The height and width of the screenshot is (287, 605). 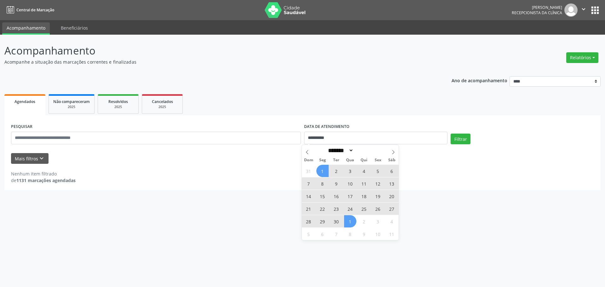 What do you see at coordinates (378, 184) in the screenshot?
I see `span: Setembro 12, 2025` at bounding box center [378, 184].